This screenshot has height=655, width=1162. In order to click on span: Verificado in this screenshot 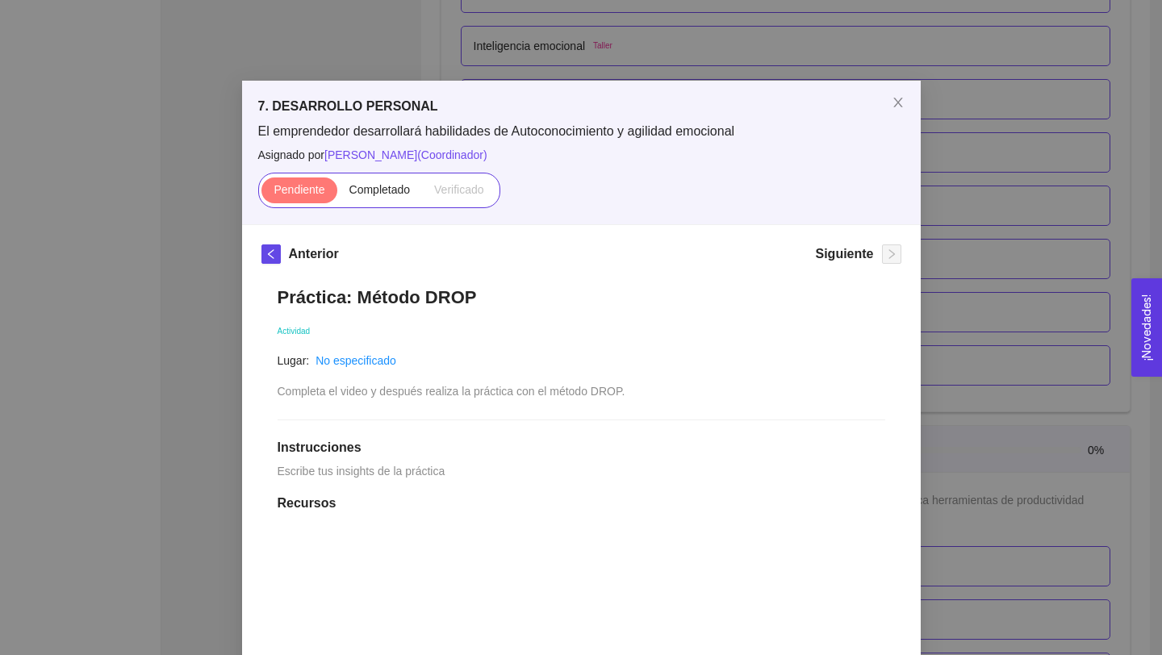, I will do `click(458, 190)`.